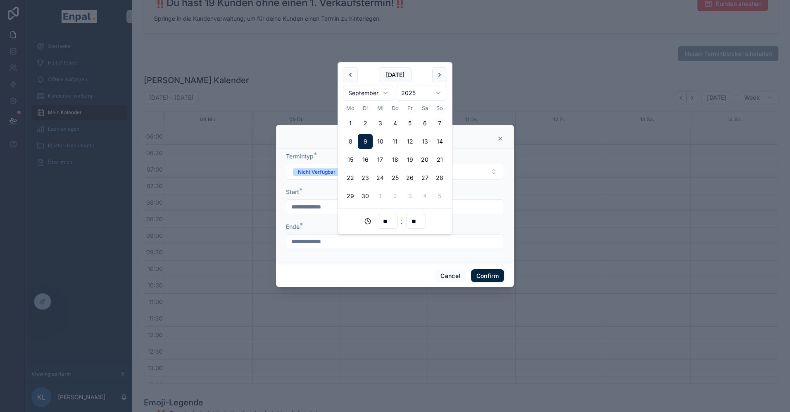 The height and width of the screenshot is (412, 790). Describe the element at coordinates (380, 178) in the screenshot. I see `button: Mittwoch, 24. September 2025` at that location.